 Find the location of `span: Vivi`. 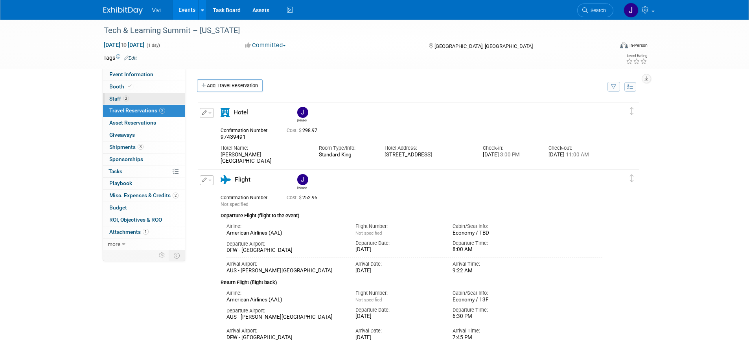

span: Vivi is located at coordinates (157, 10).